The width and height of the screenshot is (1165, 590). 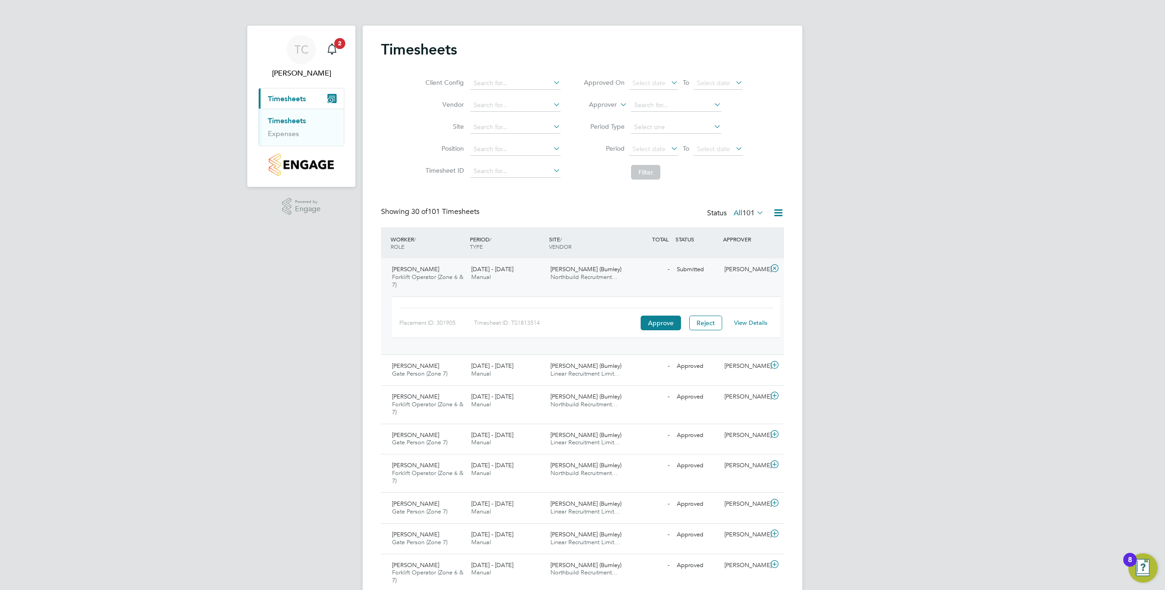 I want to click on span: Timesheets, so click(x=287, y=98).